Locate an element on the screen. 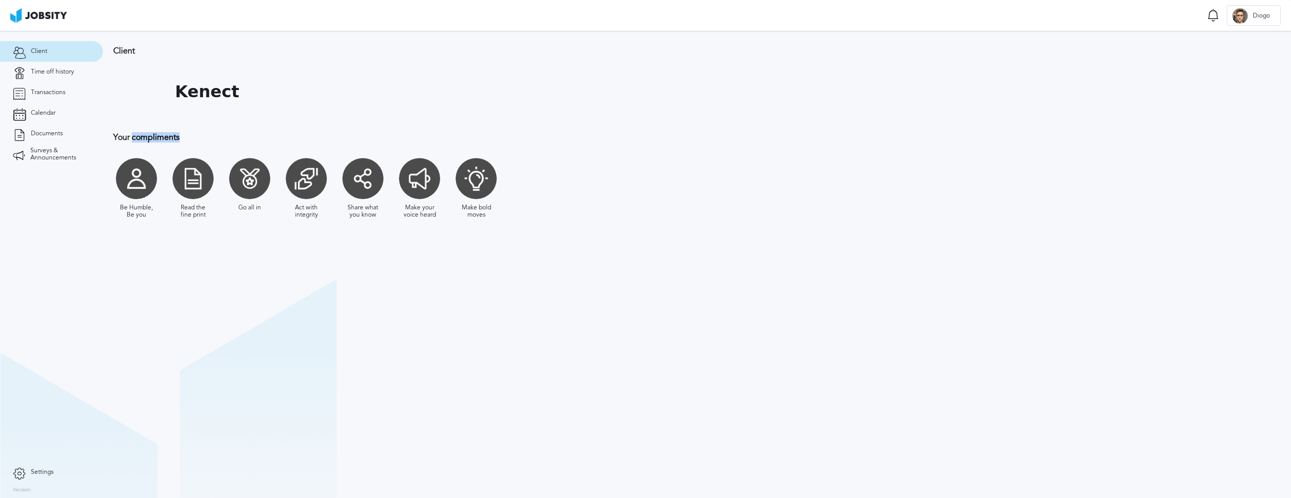 The height and width of the screenshot is (498, 1291). label: Version: is located at coordinates (22, 490).